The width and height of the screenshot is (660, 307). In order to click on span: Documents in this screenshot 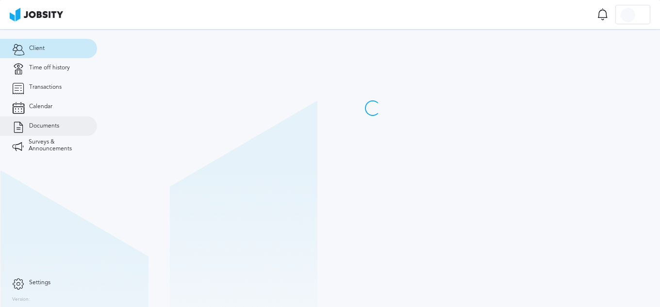, I will do `click(44, 126)`.